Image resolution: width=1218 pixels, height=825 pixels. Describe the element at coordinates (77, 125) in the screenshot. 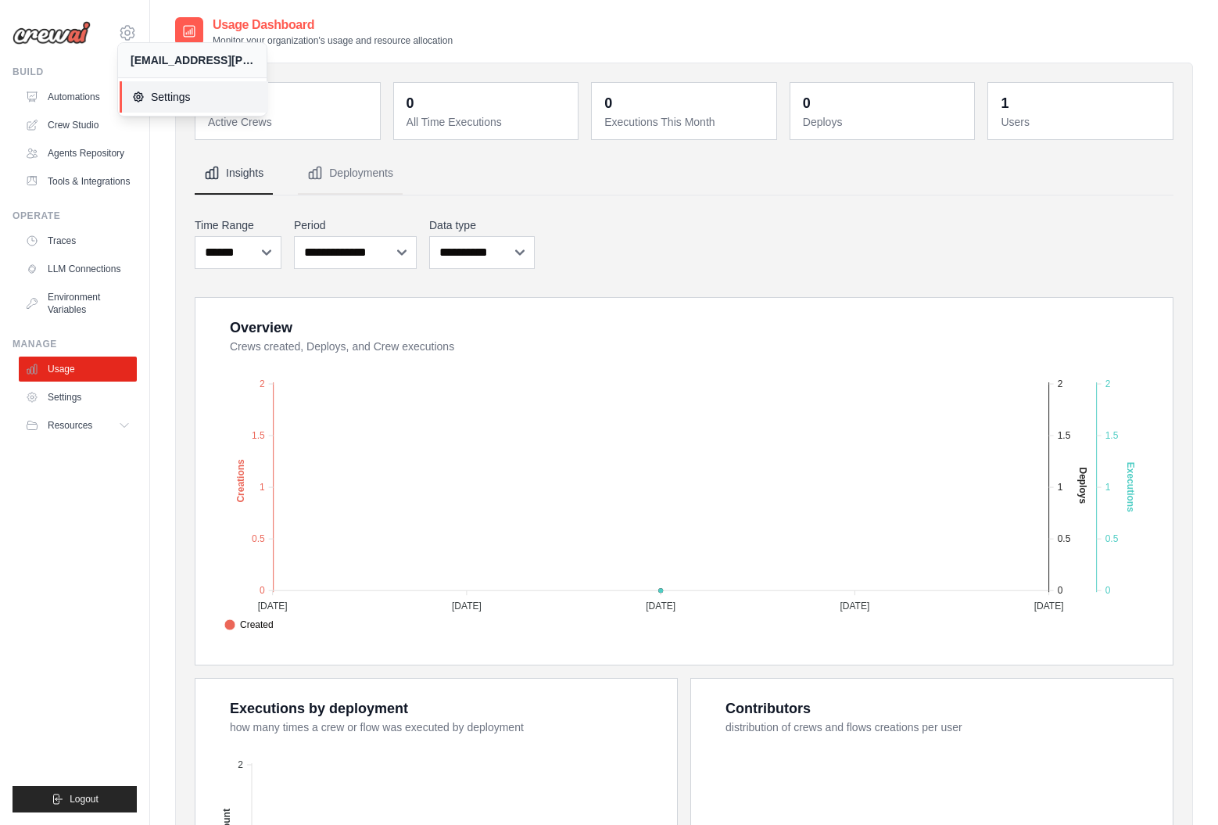

I see `a: Crew Studio` at that location.